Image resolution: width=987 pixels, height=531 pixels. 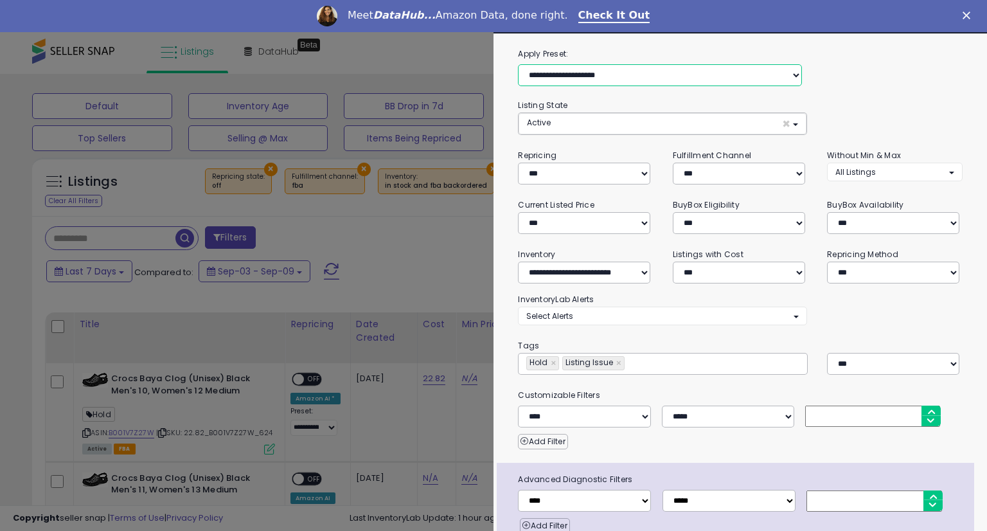 I want to click on a: Check It Out, so click(x=614, y=16).